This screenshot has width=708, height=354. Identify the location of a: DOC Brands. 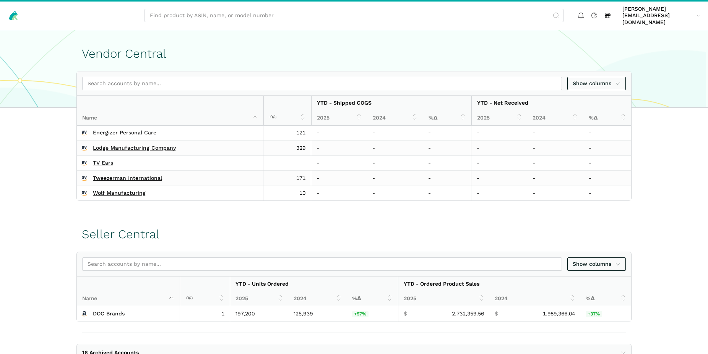
(108, 314).